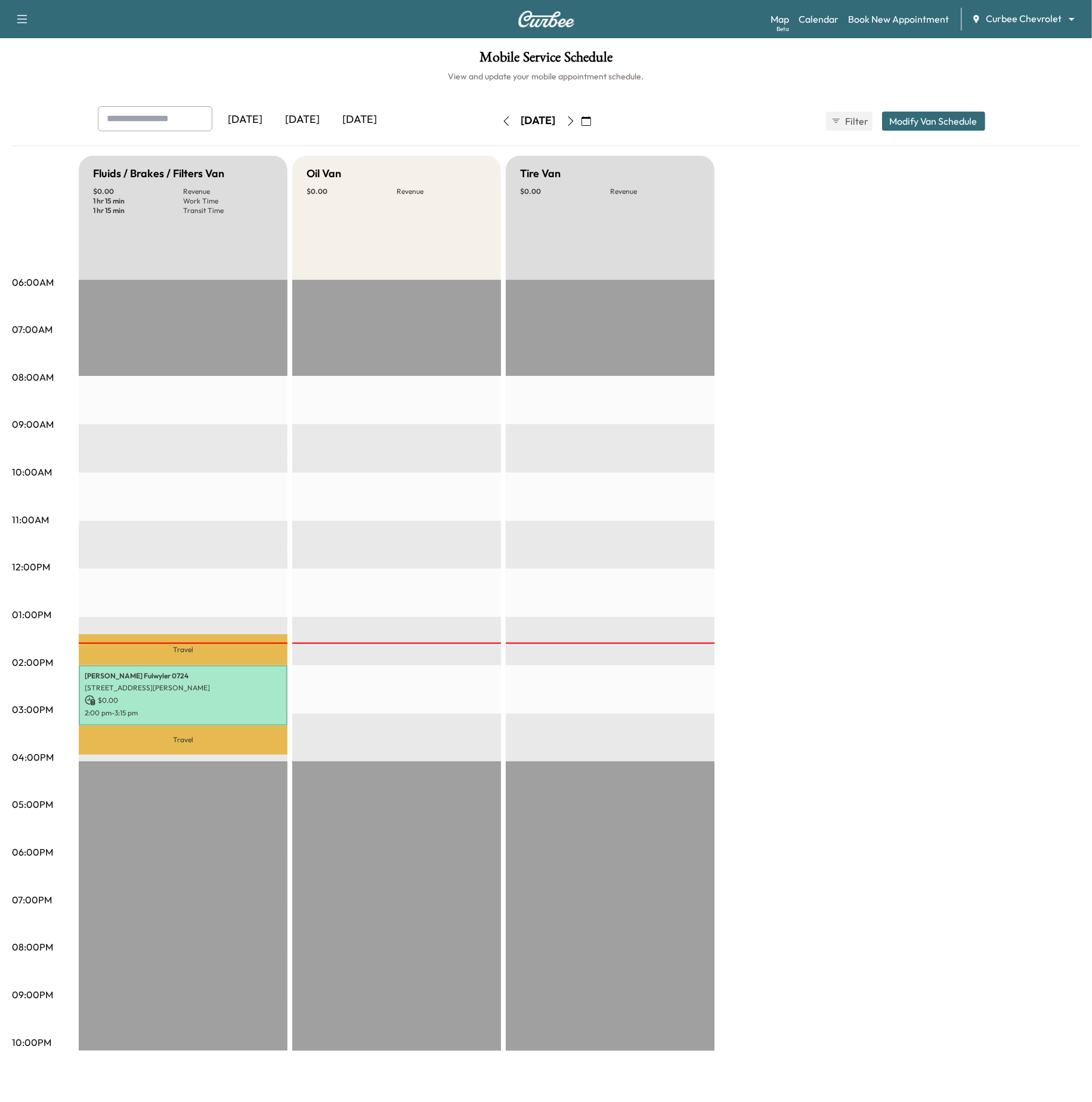 The height and width of the screenshot is (1102, 1092). What do you see at coordinates (324, 174) in the screenshot?
I see `h5: Oil Van` at bounding box center [324, 174].